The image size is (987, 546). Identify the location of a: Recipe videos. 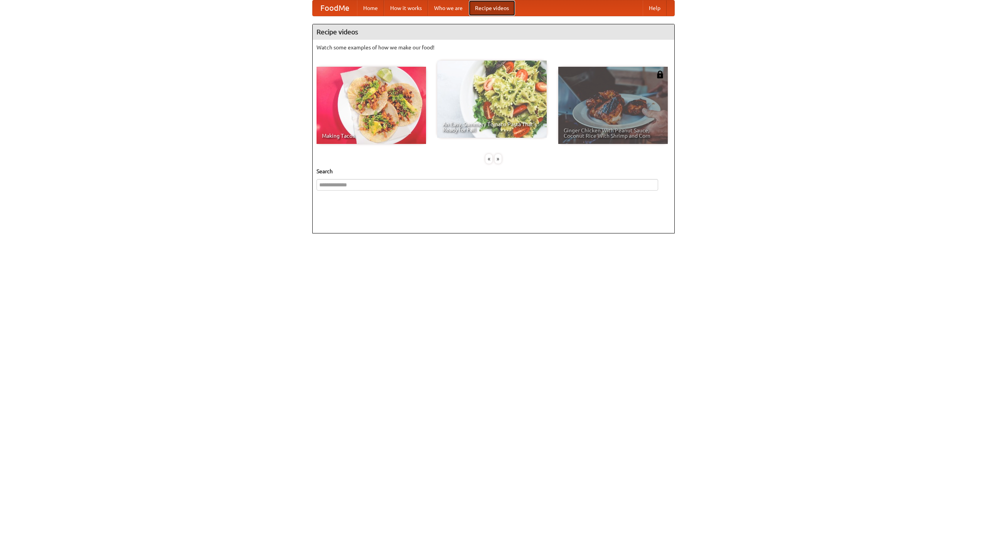
(492, 8).